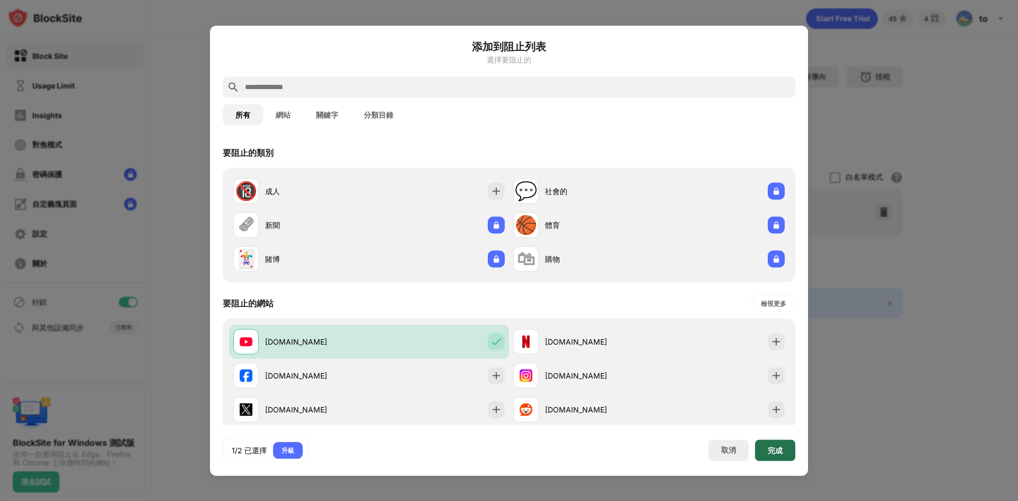 The height and width of the screenshot is (501, 1018). I want to click on h6: 添加到阻止列表, so click(509, 46).